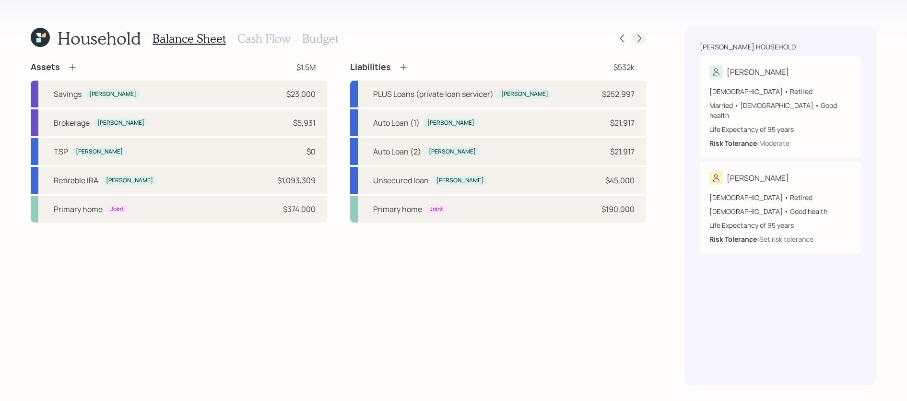  Describe the element at coordinates (618, 94) in the screenshot. I see `div: $252,997` at that location.